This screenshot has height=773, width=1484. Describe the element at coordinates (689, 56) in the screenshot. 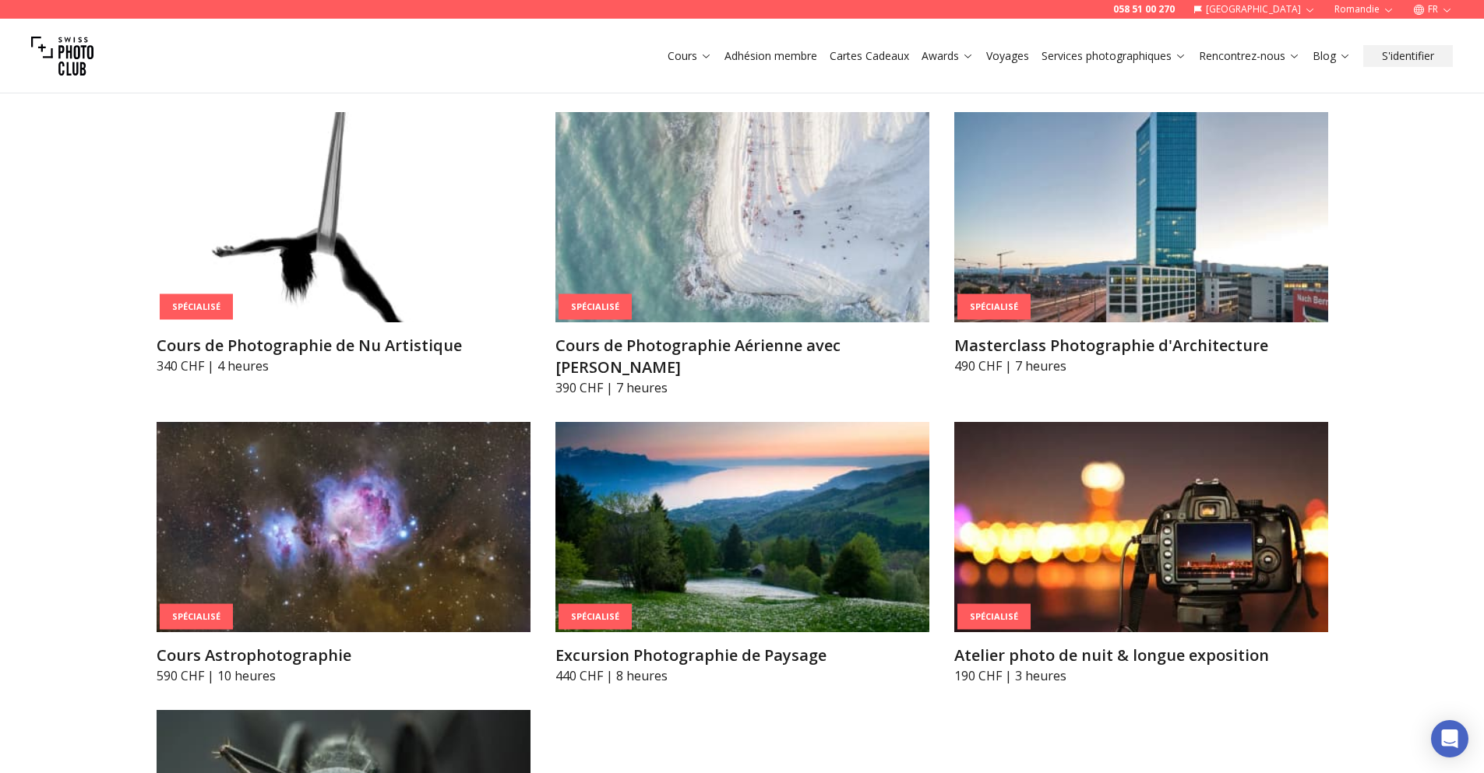

I see `a: Cours` at that location.